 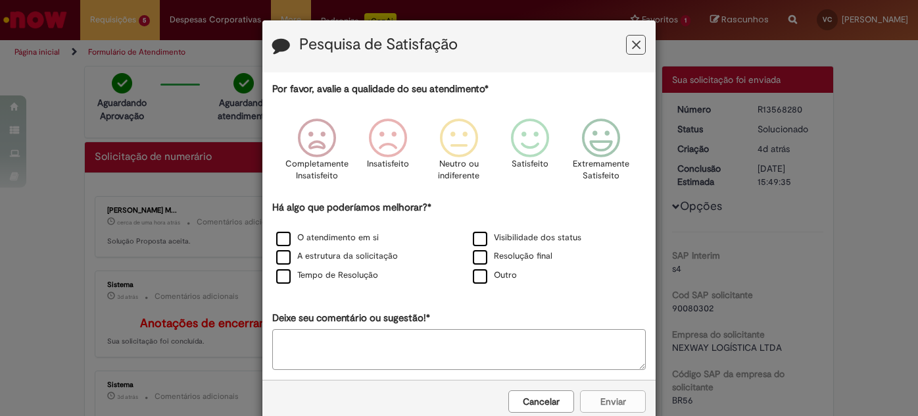 What do you see at coordinates (337, 256) in the screenshot?
I see `label: A estrutura da solicitação` at bounding box center [337, 256].